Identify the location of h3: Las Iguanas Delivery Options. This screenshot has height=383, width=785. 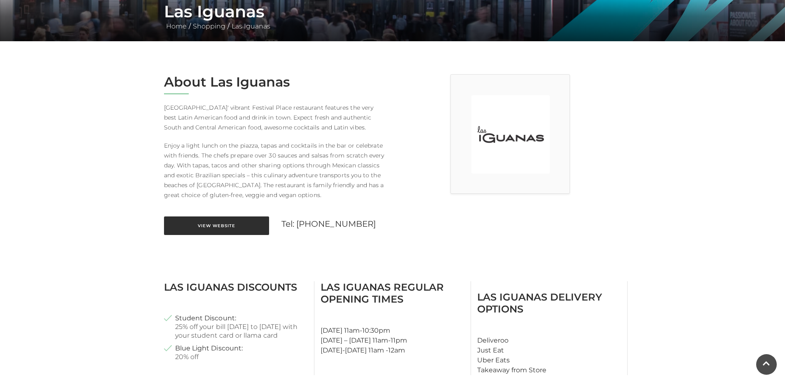
(549, 303).